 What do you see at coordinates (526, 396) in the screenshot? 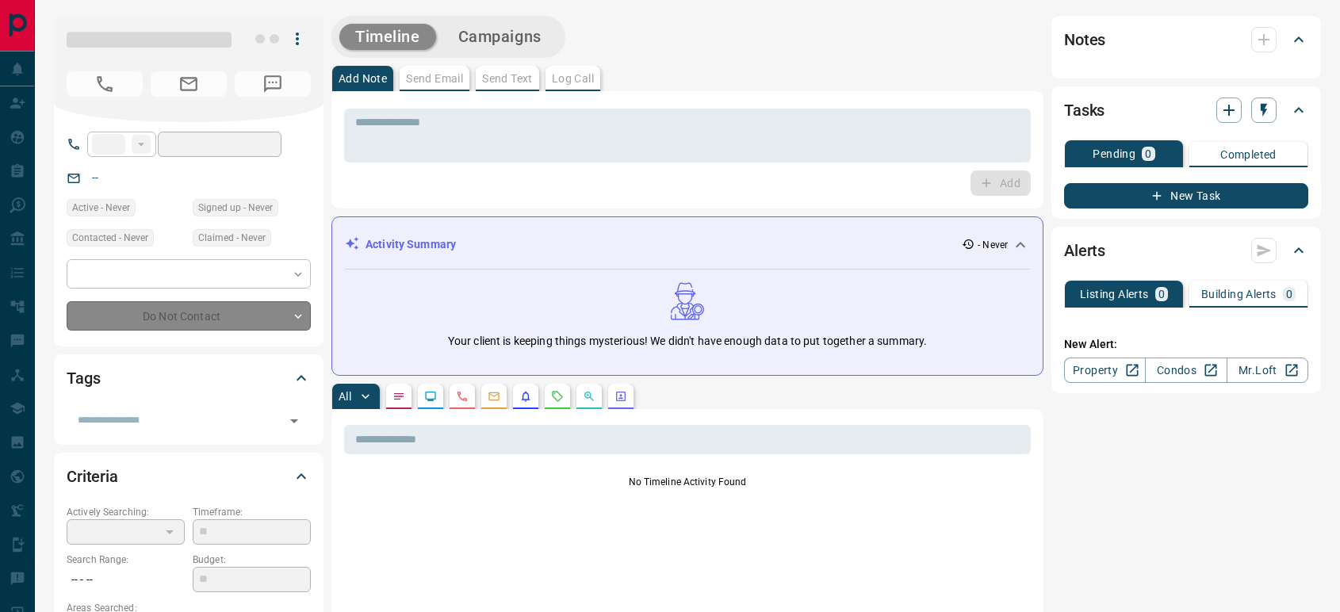
I see `svg: Listing Alerts` at bounding box center [526, 396].